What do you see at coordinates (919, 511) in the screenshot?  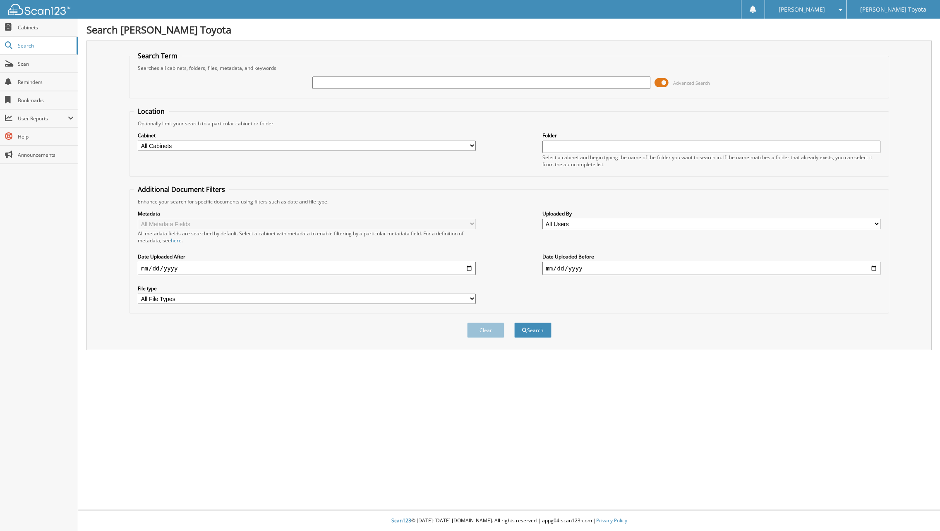 I see `div: Chat Widget` at bounding box center [919, 511].